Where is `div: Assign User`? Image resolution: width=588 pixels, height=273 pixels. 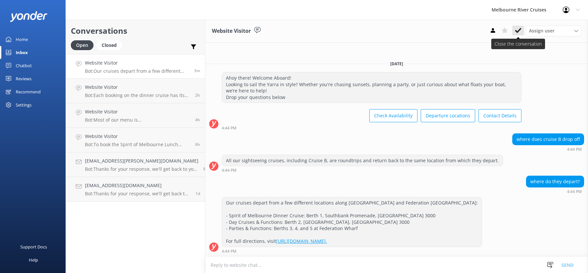
div: Assign User is located at coordinates (554, 31).